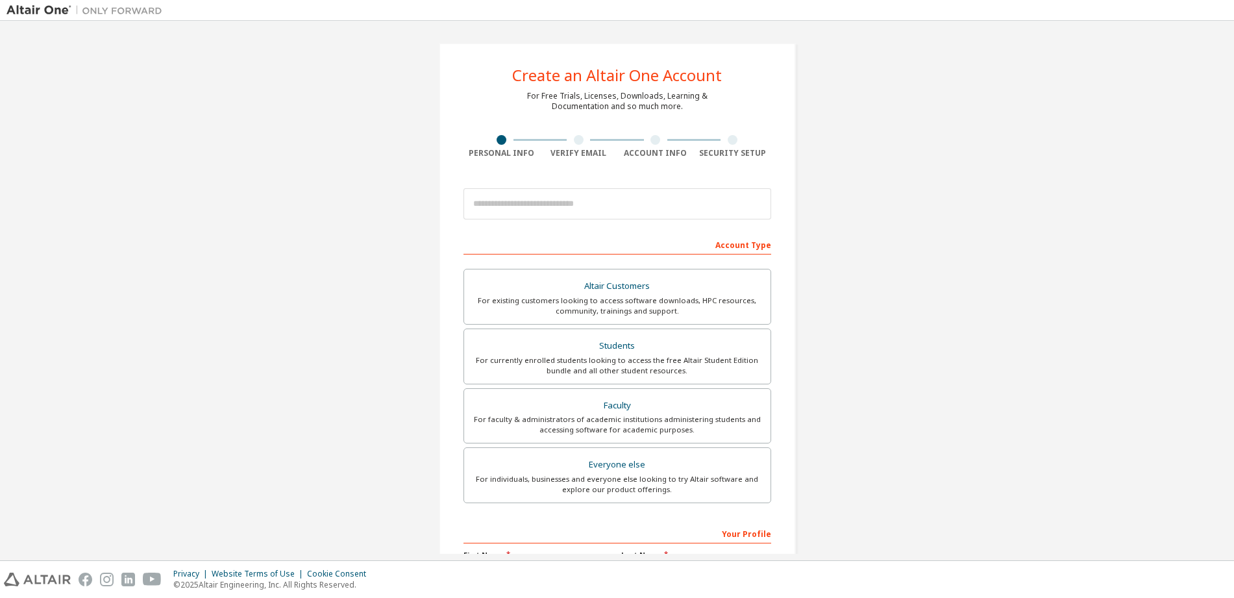 The width and height of the screenshot is (1234, 598). Describe the element at coordinates (502, 153) in the screenshot. I see `div: Personal Info` at that location.